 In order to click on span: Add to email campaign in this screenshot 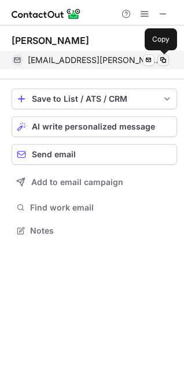, I will do `click(77, 182)`.